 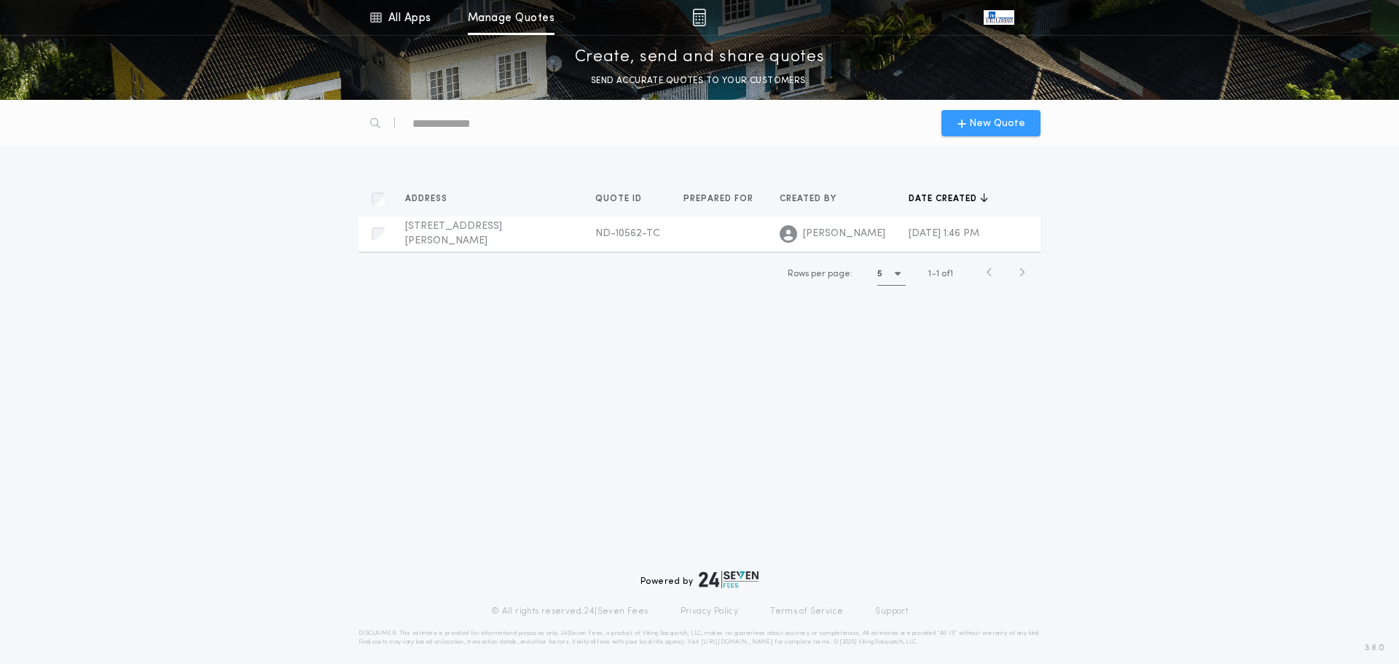 What do you see at coordinates (620, 199) in the screenshot?
I see `span: Quote ID` at bounding box center [620, 199].